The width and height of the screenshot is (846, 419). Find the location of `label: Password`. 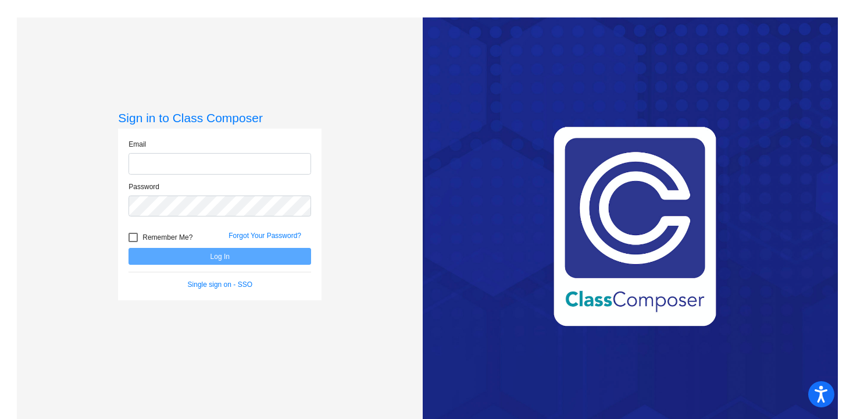

label: Password is located at coordinates (144, 187).